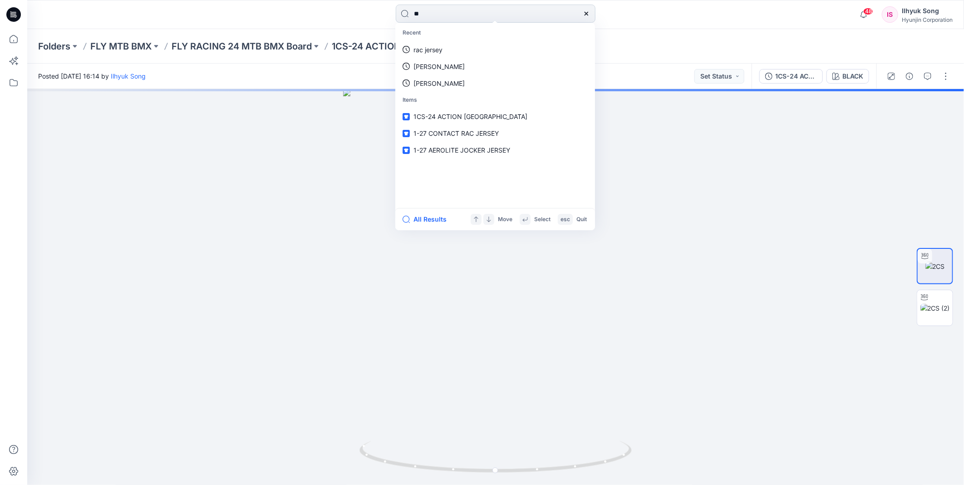  I want to click on a: 1-27 CONTACT RAC JERSEY, so click(495, 133).